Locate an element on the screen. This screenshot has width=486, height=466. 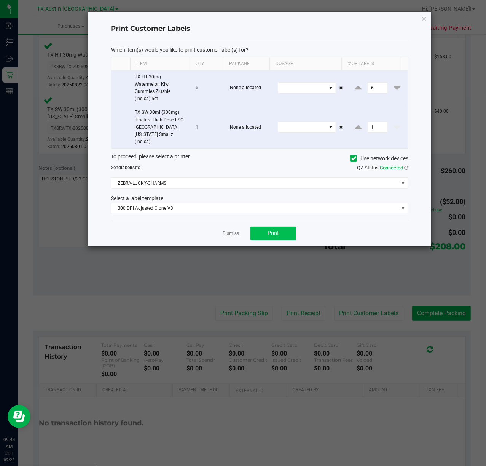
a: Dismiss is located at coordinates (231, 234).